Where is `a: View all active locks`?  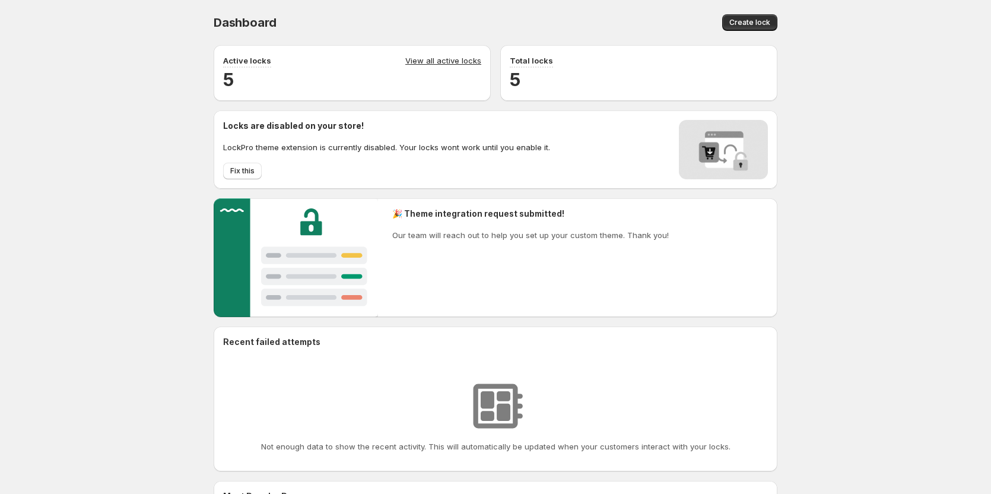 a: View all active locks is located at coordinates (443, 61).